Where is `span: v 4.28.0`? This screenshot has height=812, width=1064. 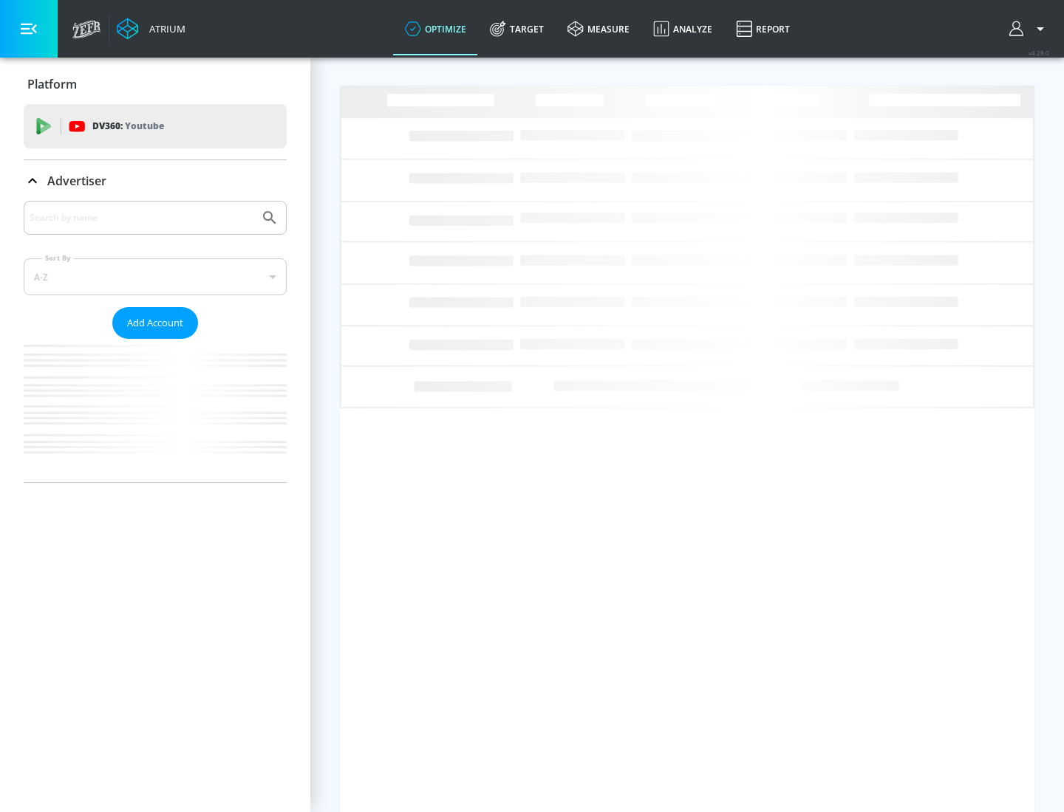
span: v 4.28.0 is located at coordinates (1038, 52).